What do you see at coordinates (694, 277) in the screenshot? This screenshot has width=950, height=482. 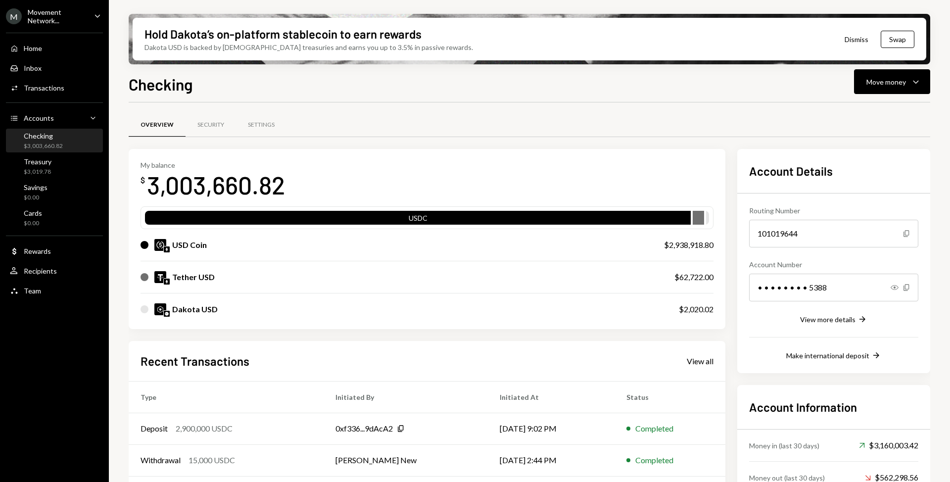 I see `div: $62,722.00` at bounding box center [694, 277].